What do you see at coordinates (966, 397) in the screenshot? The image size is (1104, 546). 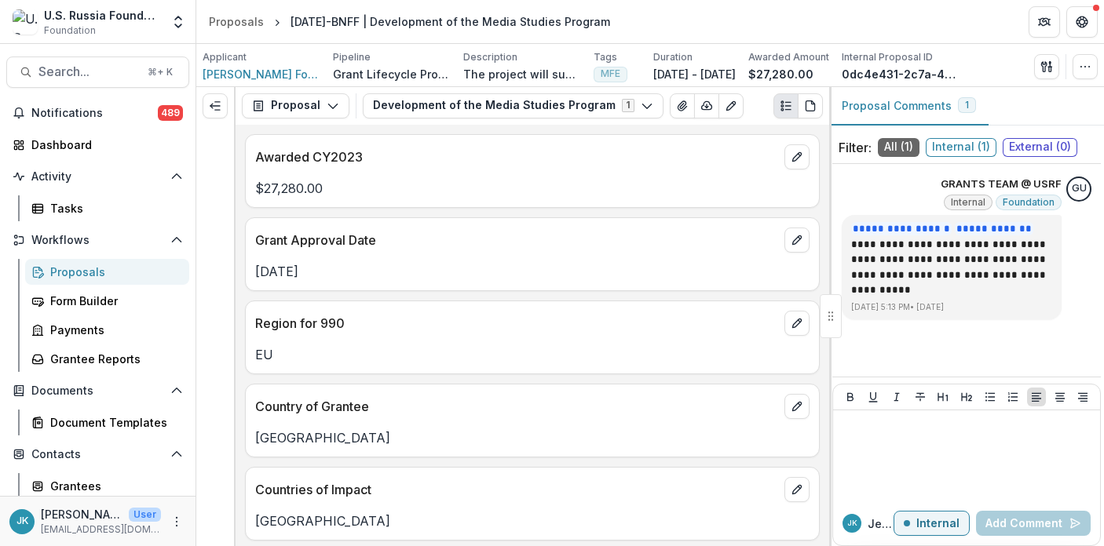 I see `button: Heading 2` at bounding box center [966, 397].